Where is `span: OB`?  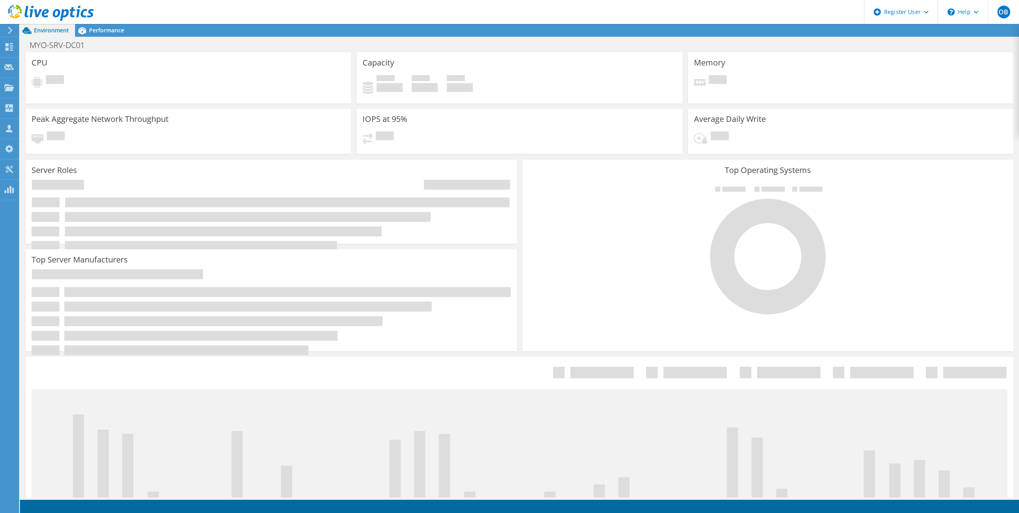 span: OB is located at coordinates (1004, 12).